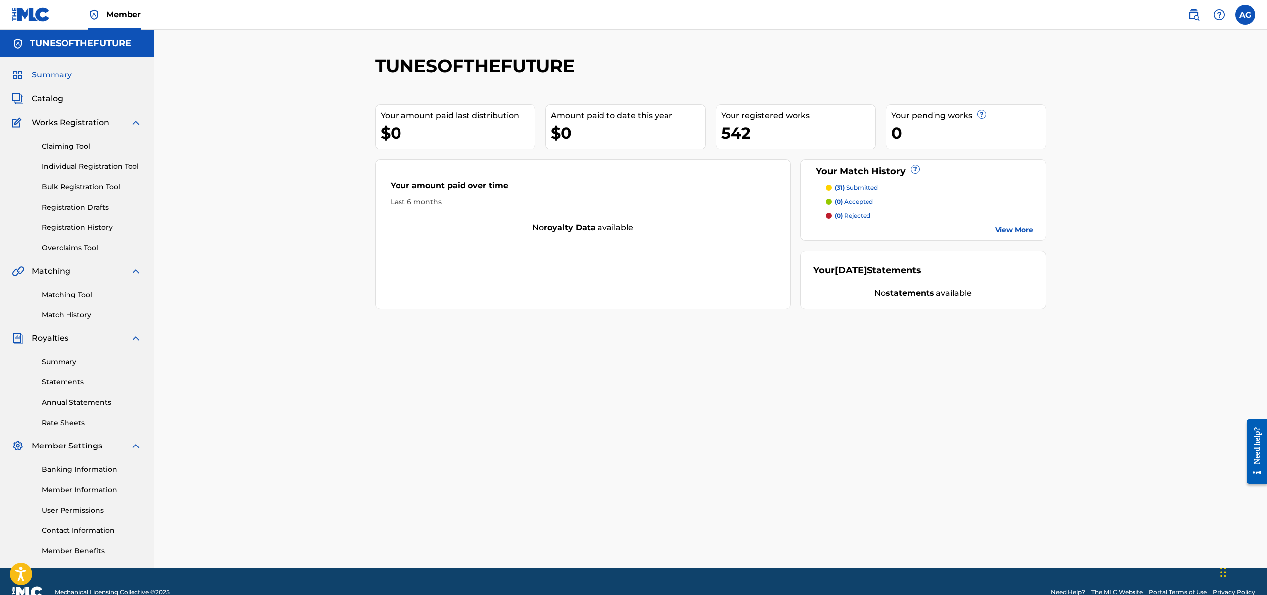  What do you see at coordinates (124, 14) in the screenshot?
I see `span: Member` at bounding box center [124, 14].